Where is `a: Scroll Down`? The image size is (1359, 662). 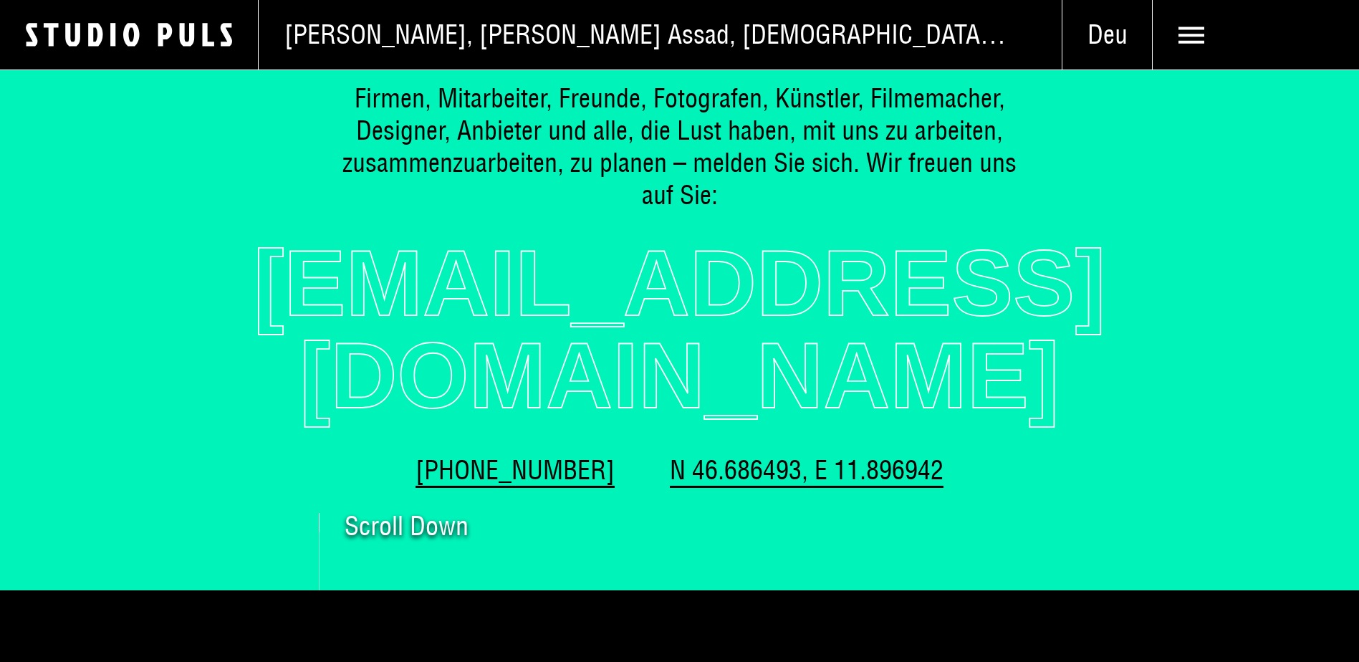
a: Scroll Down is located at coordinates (319, 551).